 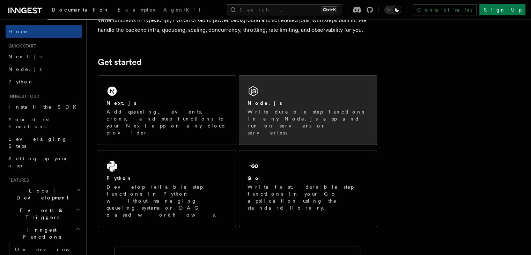 What do you see at coordinates (44, 82) in the screenshot?
I see `a: Python` at bounding box center [44, 82].